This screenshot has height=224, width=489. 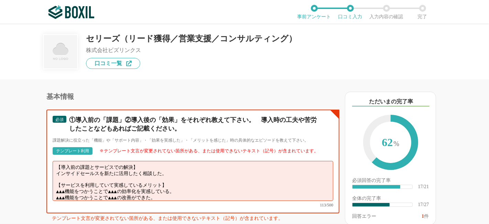 What do you see at coordinates (425, 216) in the screenshot?
I see `div: 件` at bounding box center [425, 216].